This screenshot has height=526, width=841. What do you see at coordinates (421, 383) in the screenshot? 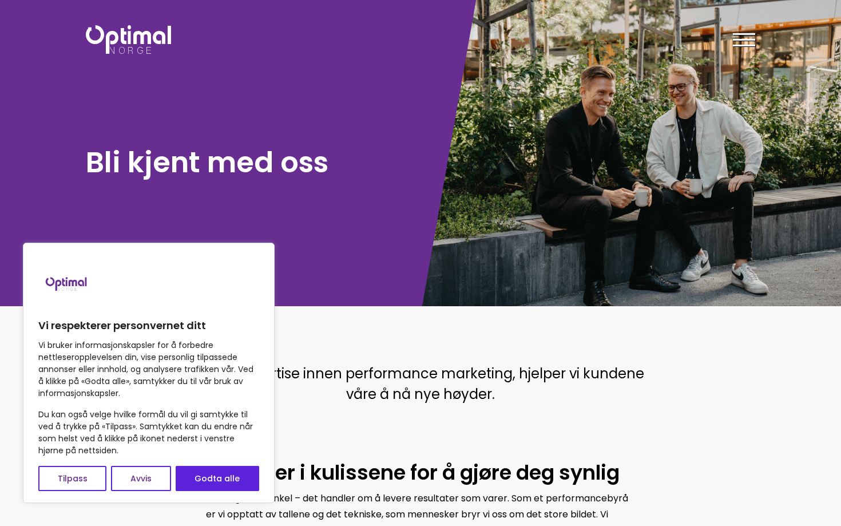
I see `span: Med ekspertise innen performance marketing, hjelper vi kundene våre å nå nye høyder.` at bounding box center [421, 383].